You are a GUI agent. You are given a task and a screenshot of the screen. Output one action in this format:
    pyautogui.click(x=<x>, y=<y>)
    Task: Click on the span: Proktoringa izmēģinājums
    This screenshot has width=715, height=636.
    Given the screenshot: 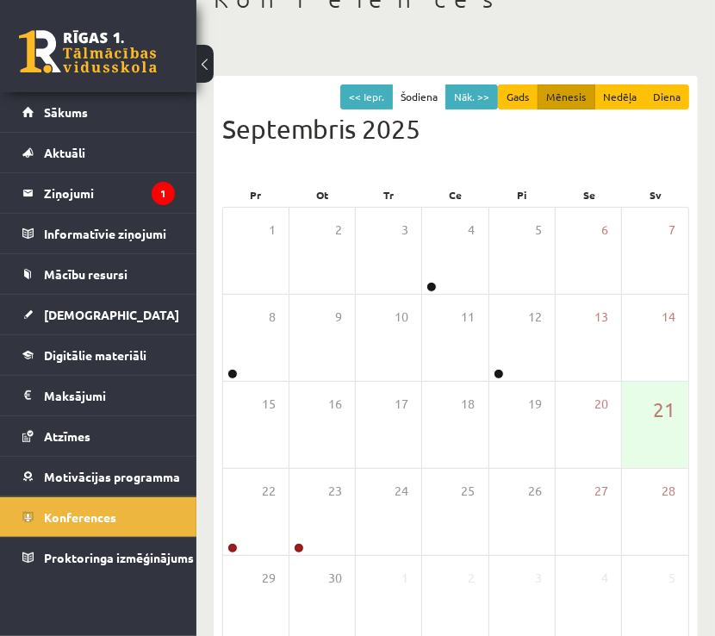 What is the action you would take?
    pyautogui.click(x=119, y=558)
    